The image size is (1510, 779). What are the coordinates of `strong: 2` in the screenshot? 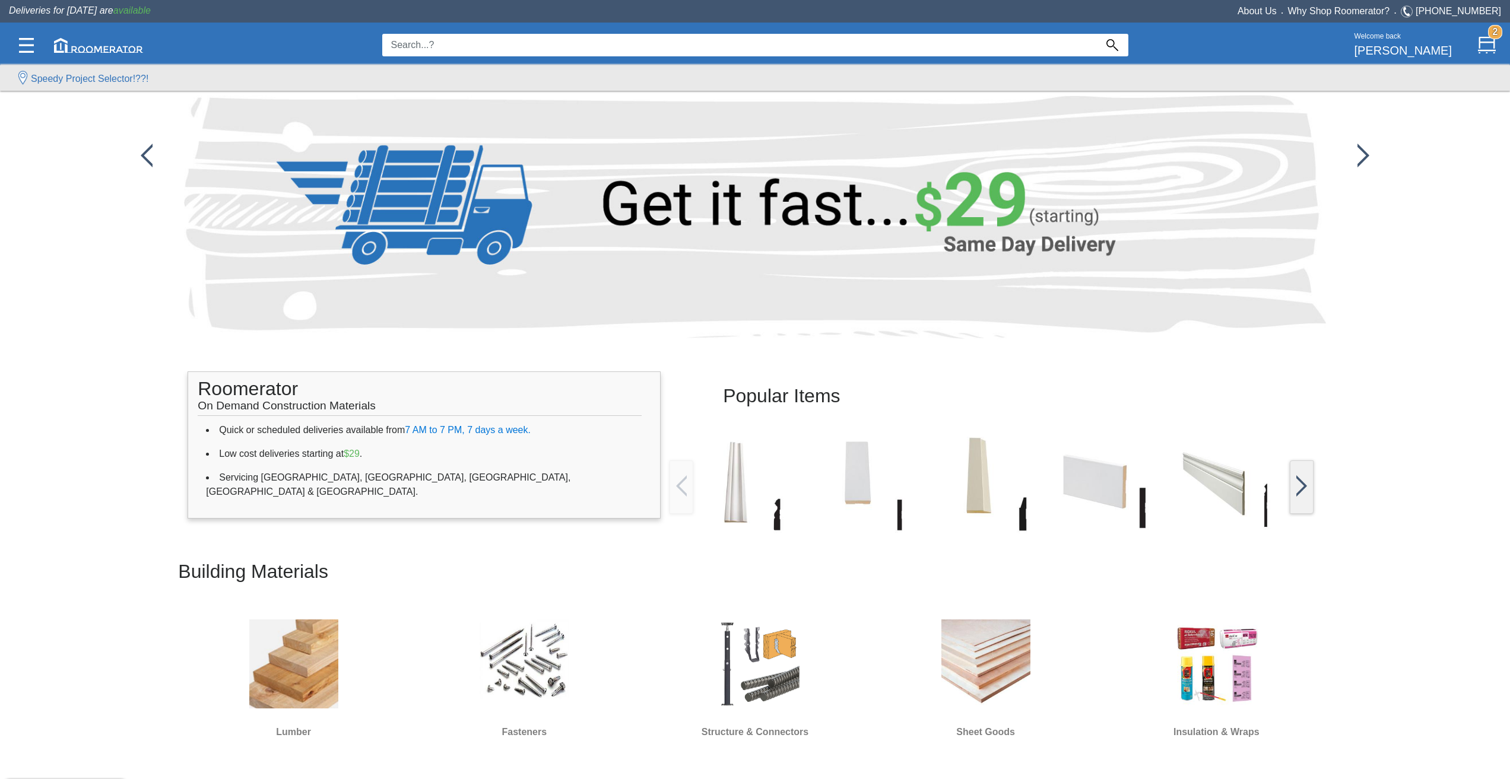 It's located at (1495, 32).